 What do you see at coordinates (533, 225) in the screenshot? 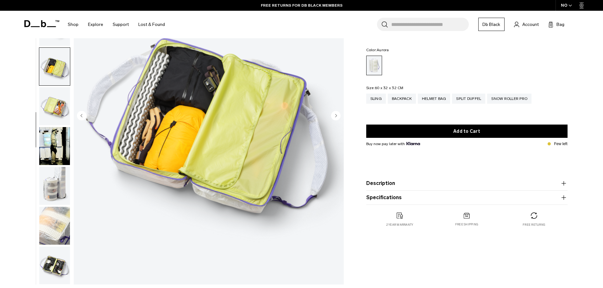
I see `p: Free returns` at bounding box center [533, 225].